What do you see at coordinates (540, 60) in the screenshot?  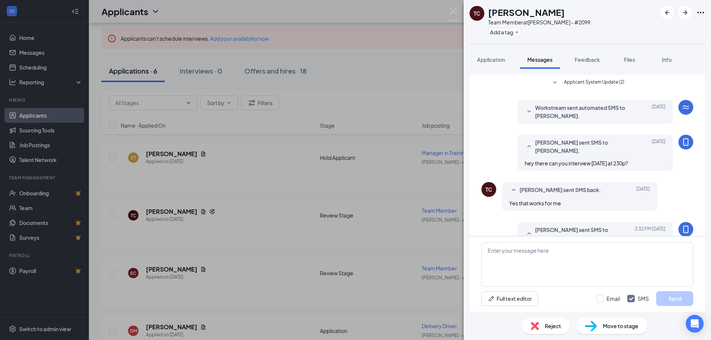 I see `span: Messages` at bounding box center [540, 60].